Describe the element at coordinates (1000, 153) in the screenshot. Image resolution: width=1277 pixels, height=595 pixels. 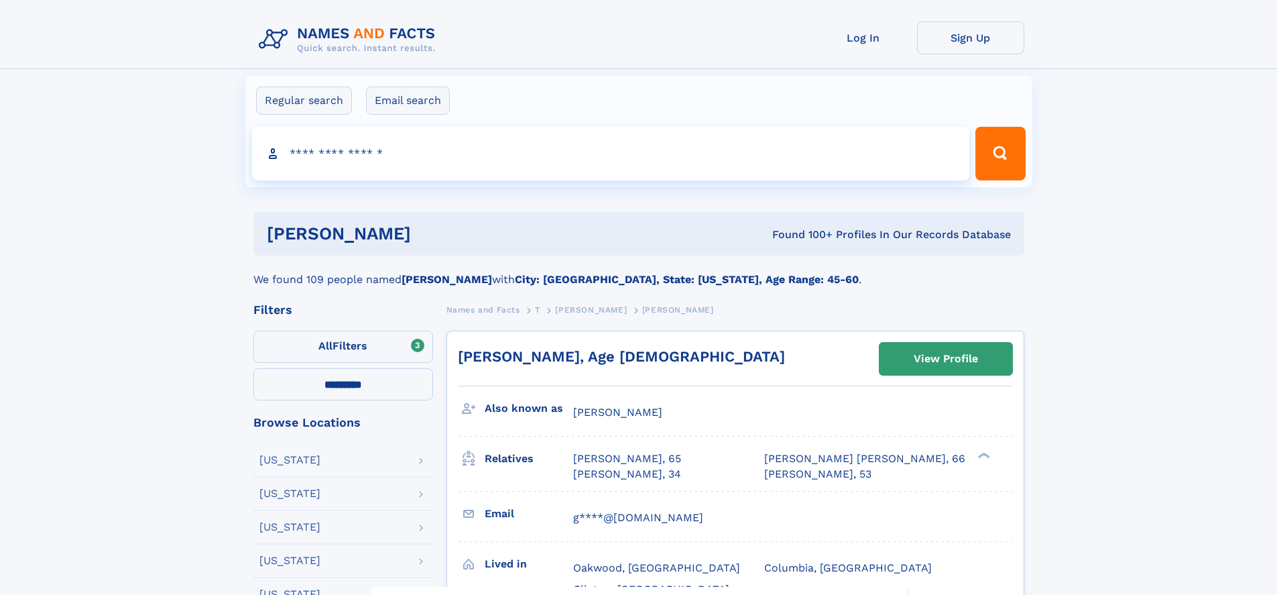
I see `button: Search Button` at that location.